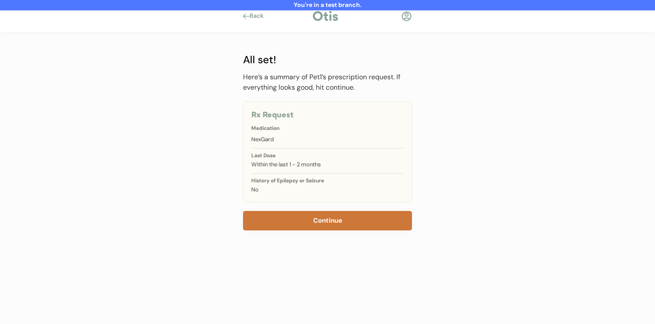 The width and height of the screenshot is (655, 324). What do you see at coordinates (327, 181) in the screenshot?
I see `div: History of Epilepsy or Seizure` at bounding box center [327, 181].